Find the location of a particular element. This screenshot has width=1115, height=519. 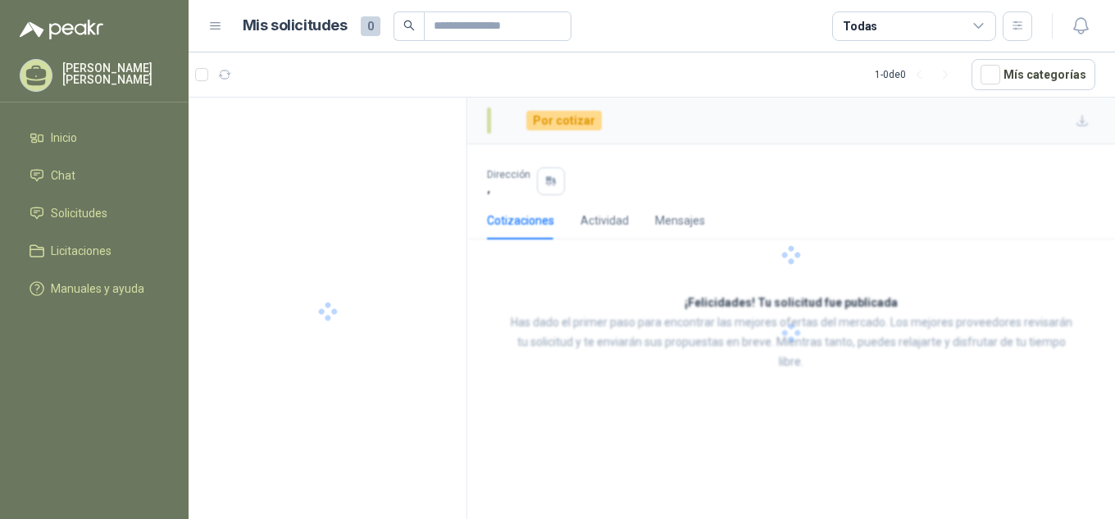

div: Todas is located at coordinates (860, 26).